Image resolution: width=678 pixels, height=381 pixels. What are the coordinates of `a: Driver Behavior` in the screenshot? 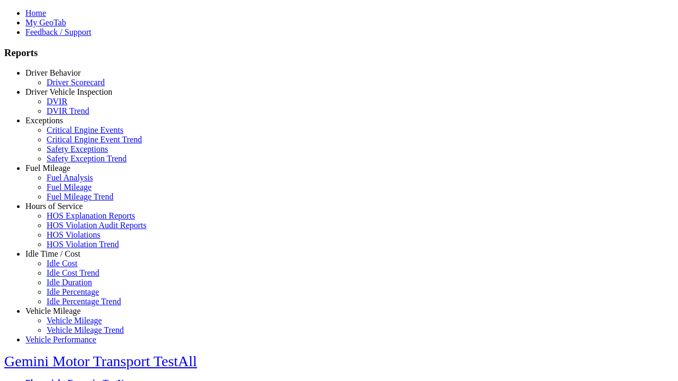 It's located at (53, 73).